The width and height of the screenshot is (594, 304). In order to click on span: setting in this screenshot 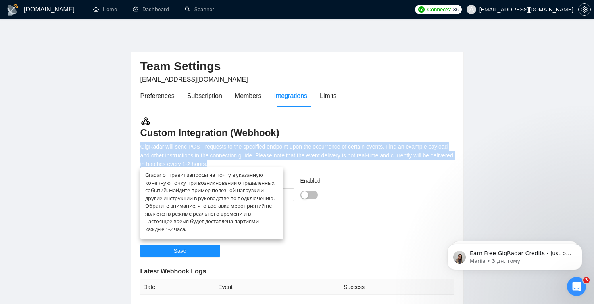, I will do `click(585, 10)`.